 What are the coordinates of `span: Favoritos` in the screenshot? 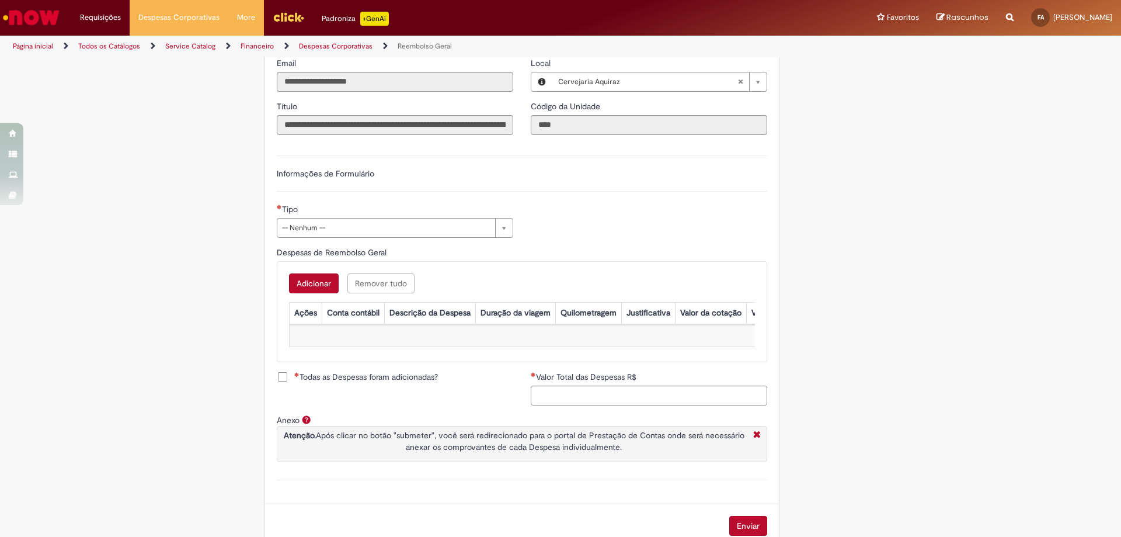 It's located at (903, 18).